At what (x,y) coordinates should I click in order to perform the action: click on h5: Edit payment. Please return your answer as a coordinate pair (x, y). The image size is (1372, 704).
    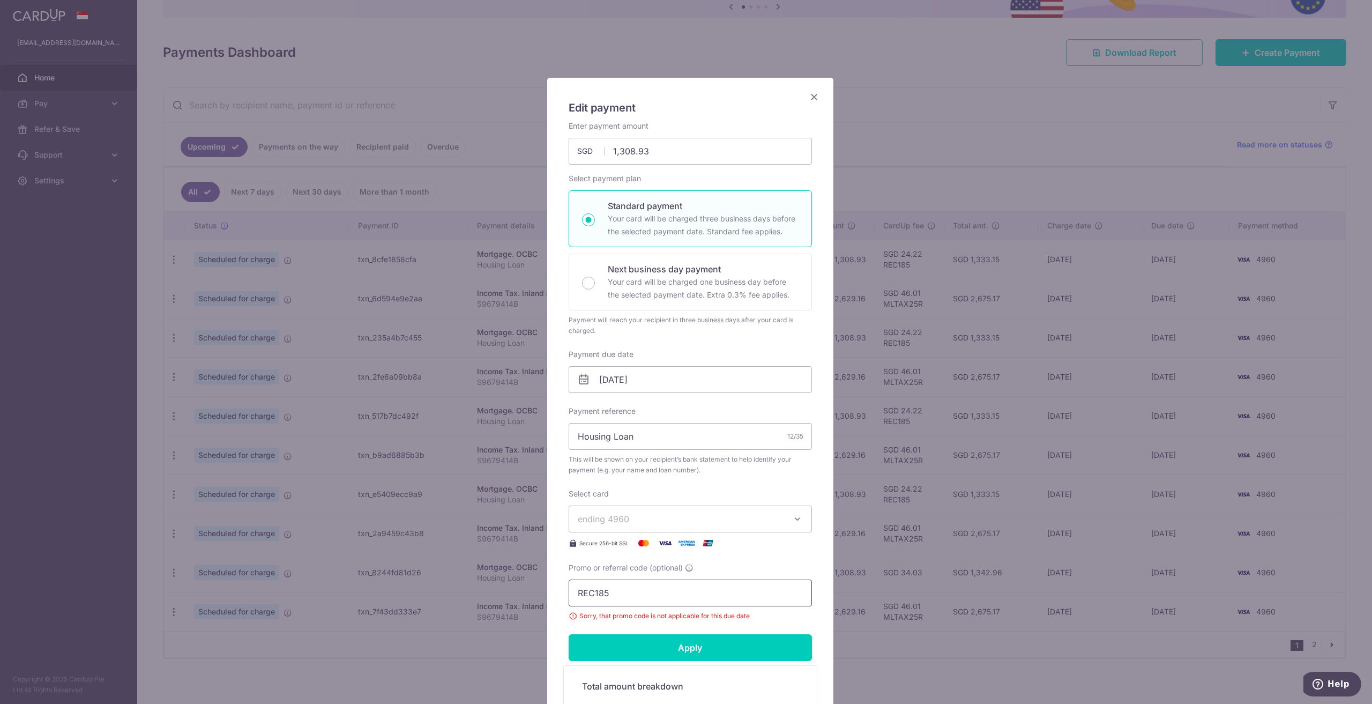
    Looking at the image, I should click on (690, 108).